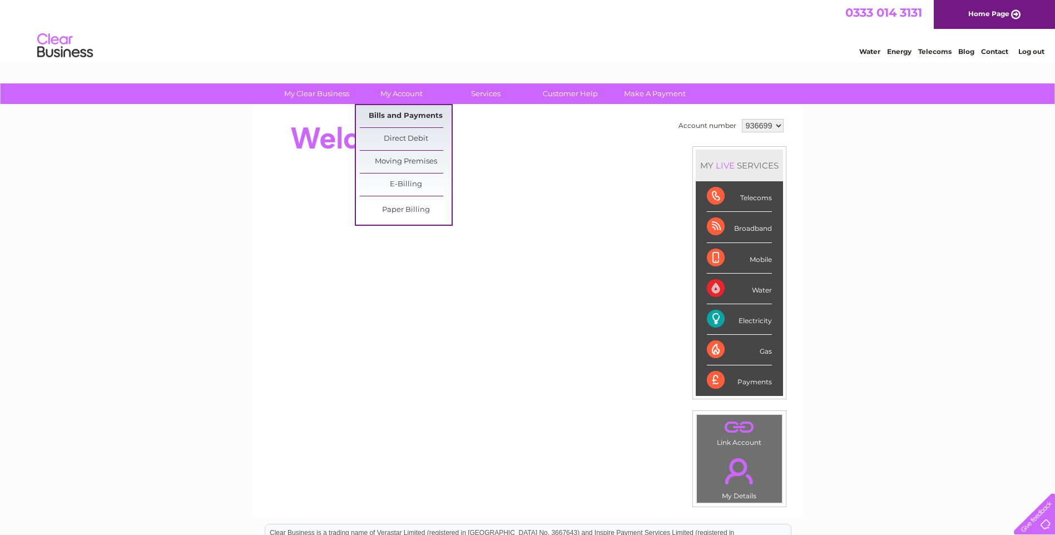  Describe the element at coordinates (405, 162) in the screenshot. I see `a: Moving Premises` at that location.